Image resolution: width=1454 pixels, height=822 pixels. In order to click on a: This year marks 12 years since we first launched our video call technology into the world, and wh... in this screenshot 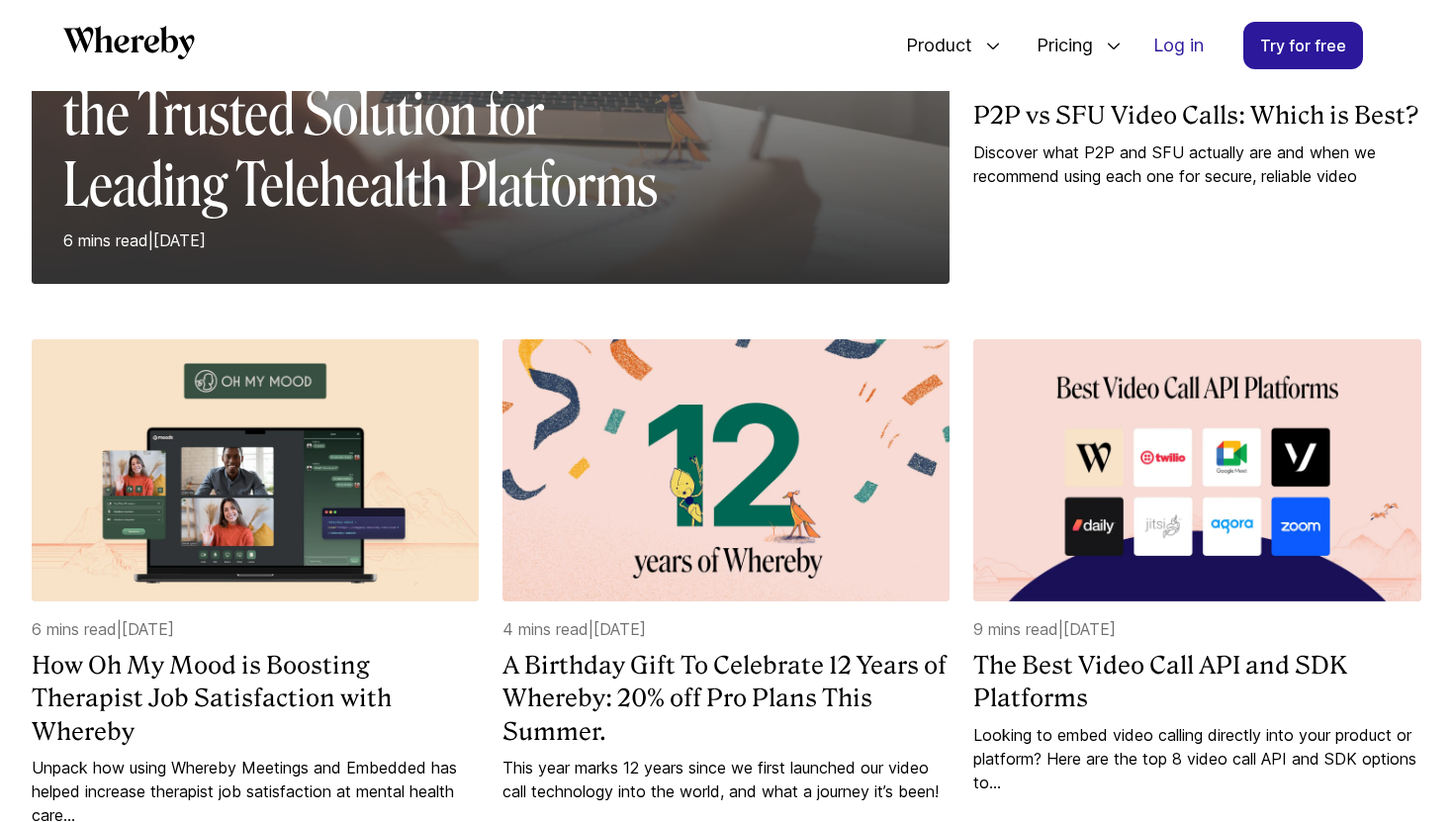, I will do `click(726, 779)`.